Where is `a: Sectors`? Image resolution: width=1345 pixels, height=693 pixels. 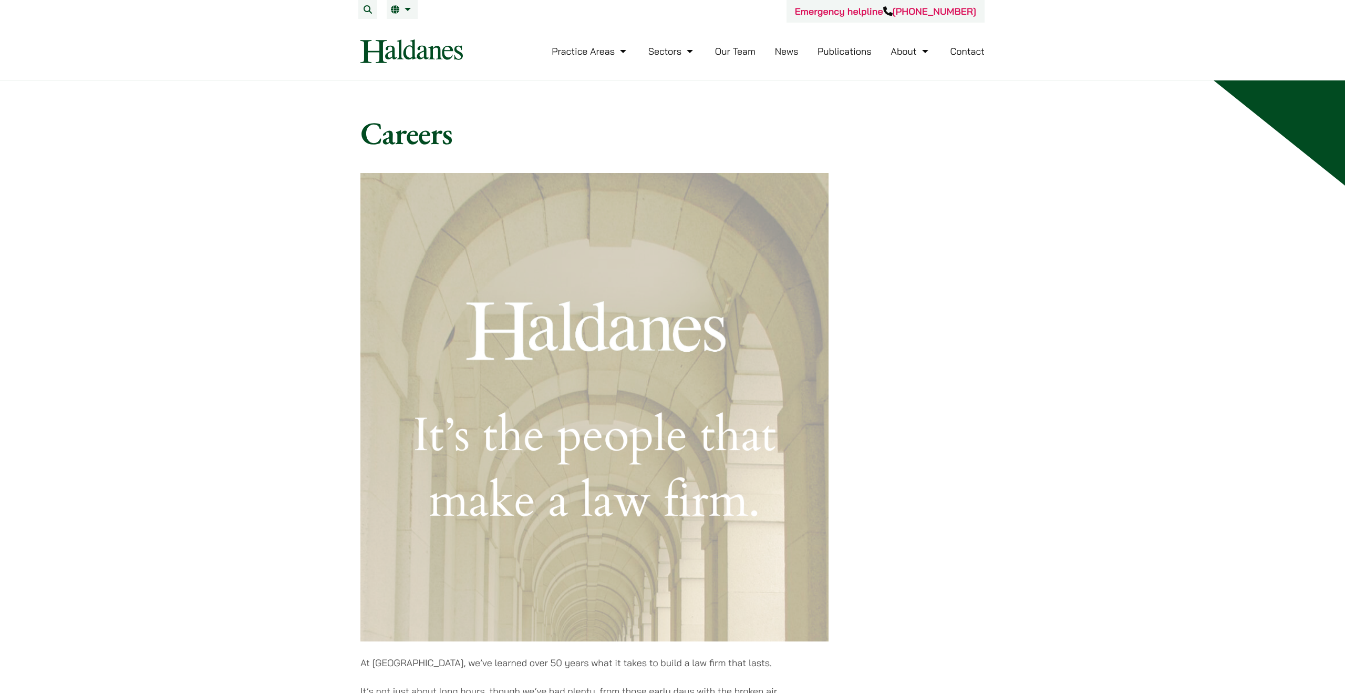 a: Sectors is located at coordinates (672, 51).